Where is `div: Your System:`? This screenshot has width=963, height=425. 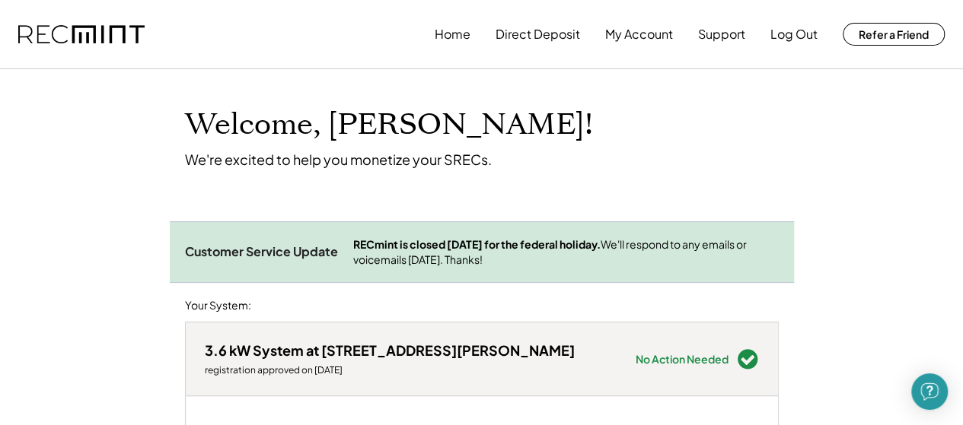 div: Your System: is located at coordinates (218, 306).